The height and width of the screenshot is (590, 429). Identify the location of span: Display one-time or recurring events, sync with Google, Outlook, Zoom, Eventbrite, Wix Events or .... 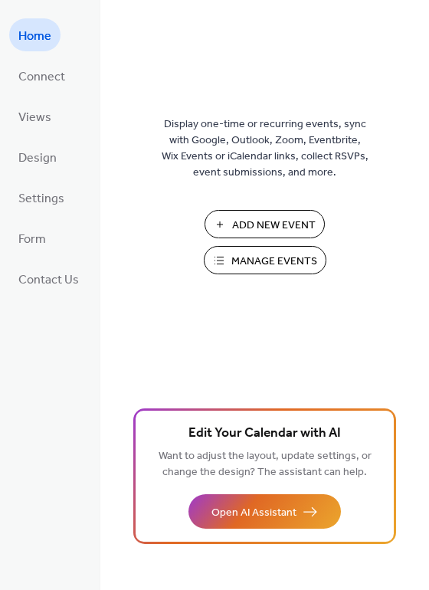
(265, 149).